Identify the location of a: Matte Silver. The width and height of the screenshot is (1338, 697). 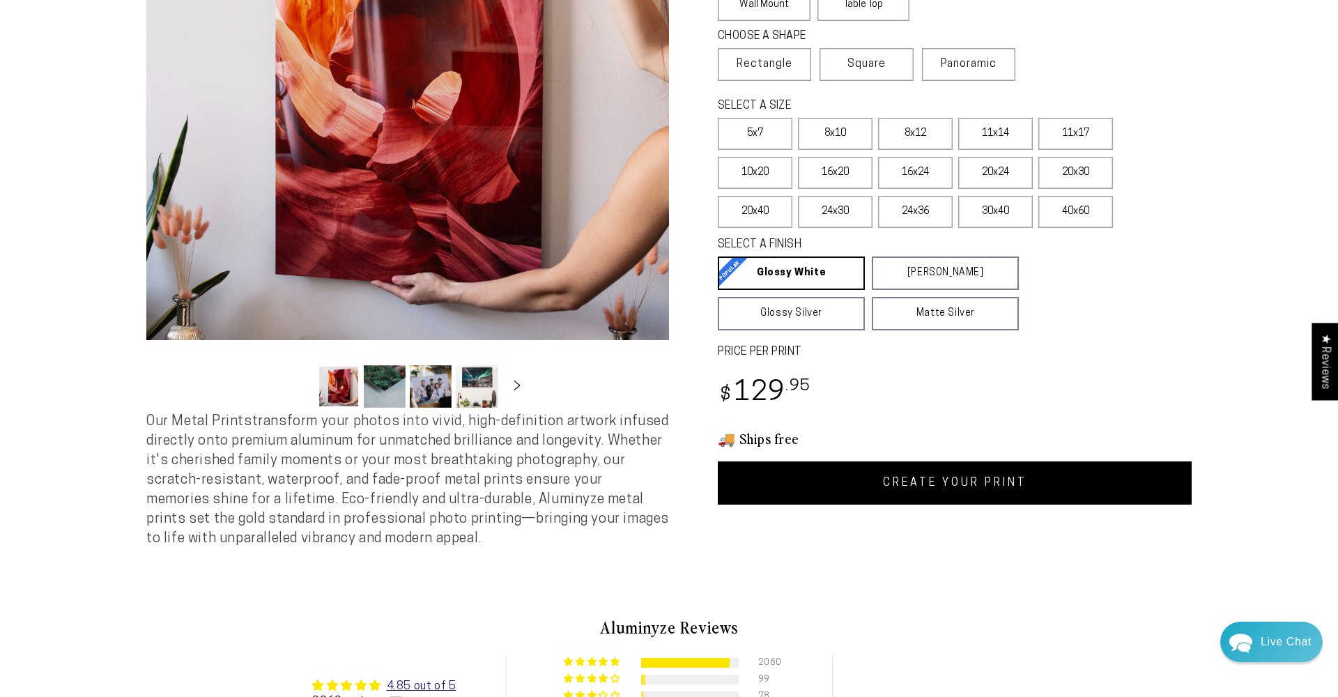
(945, 314).